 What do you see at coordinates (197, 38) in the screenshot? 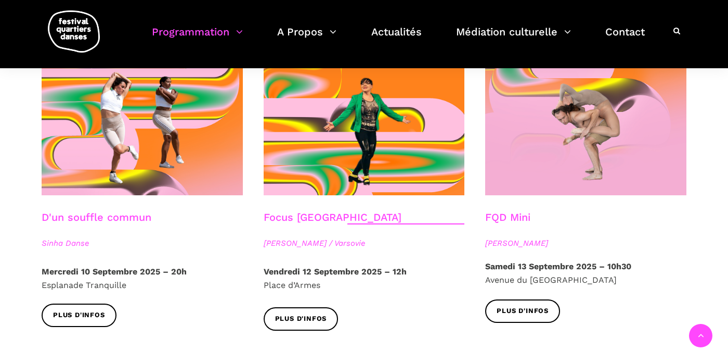
I see `a: Programmation` at bounding box center [197, 38].